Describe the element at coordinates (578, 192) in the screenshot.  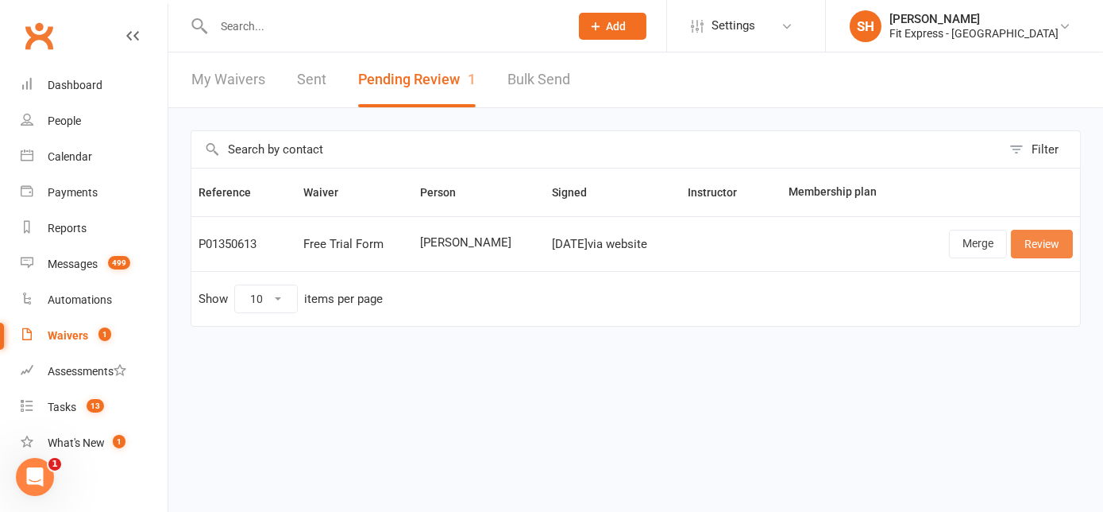
I see `span: Signed` at that location.